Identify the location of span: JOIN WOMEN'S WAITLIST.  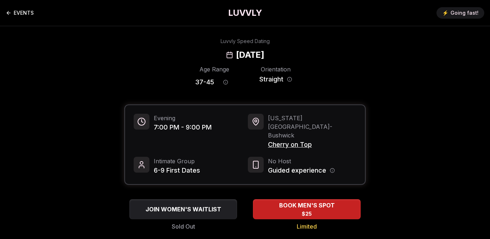
(183, 210).